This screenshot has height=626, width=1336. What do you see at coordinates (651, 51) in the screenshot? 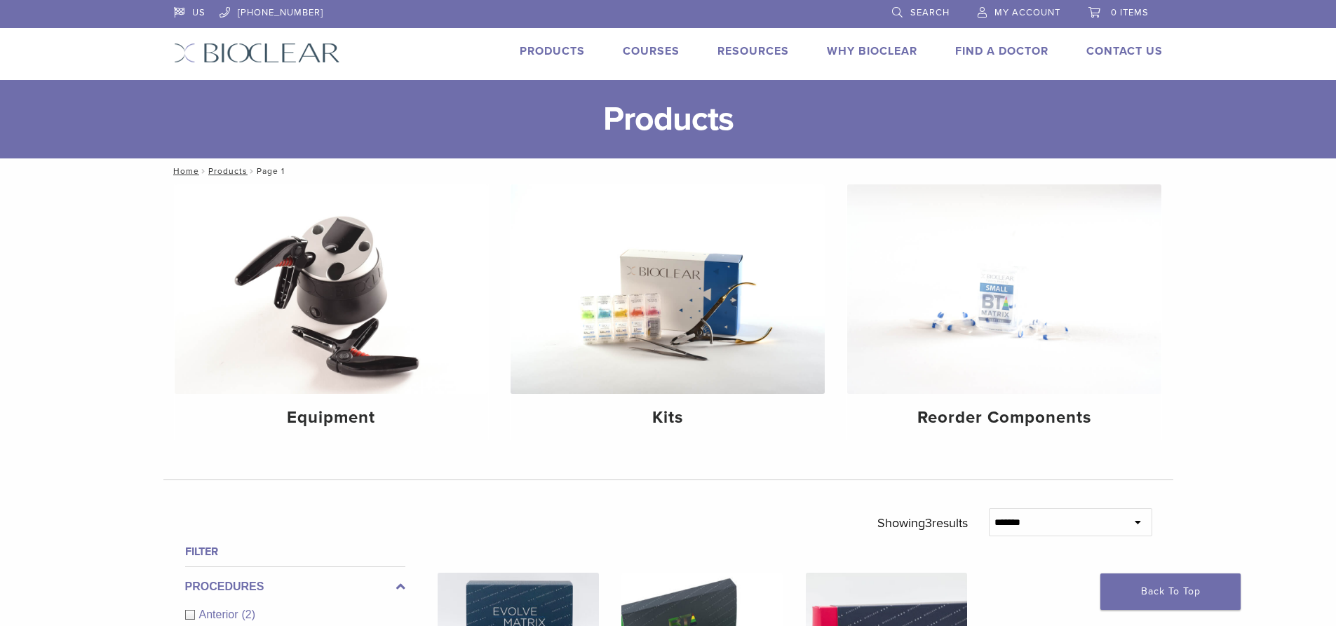
I see `a: Courses` at bounding box center [651, 51].